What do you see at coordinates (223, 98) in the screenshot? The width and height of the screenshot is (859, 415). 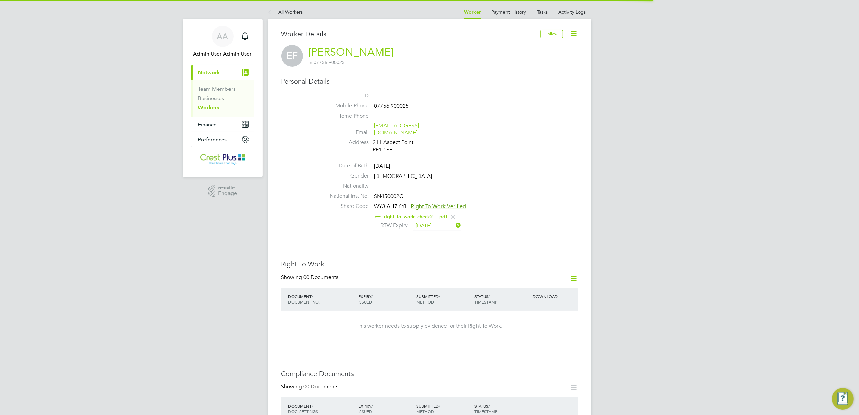 I see `nav: Main navigation` at bounding box center [223, 98].